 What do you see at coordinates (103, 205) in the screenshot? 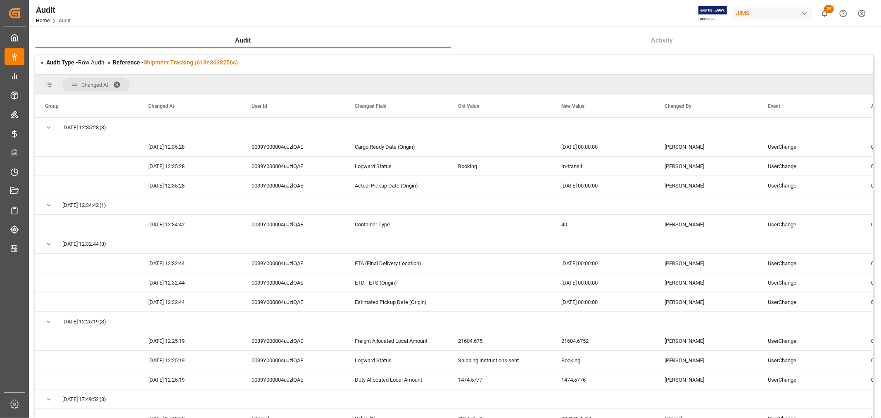
I see `span: (1)` at bounding box center [103, 205].